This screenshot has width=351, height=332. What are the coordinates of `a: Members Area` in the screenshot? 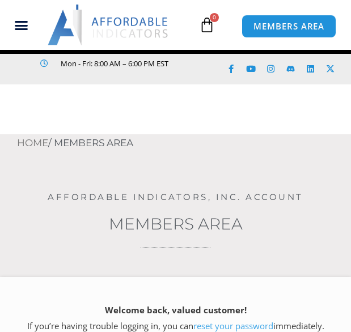 It's located at (176, 224).